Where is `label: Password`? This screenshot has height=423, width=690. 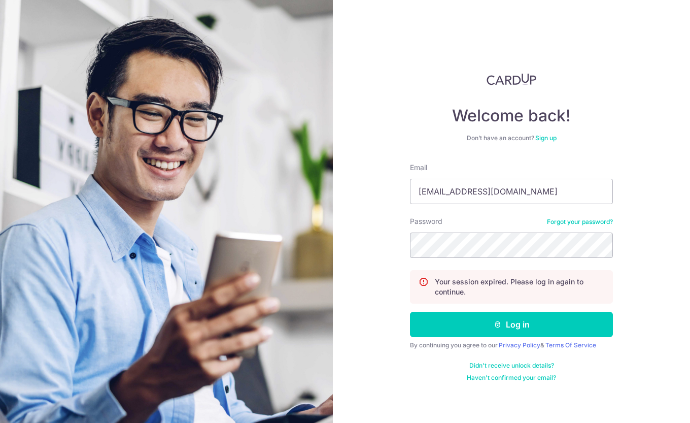
label: Password is located at coordinates (426, 221).